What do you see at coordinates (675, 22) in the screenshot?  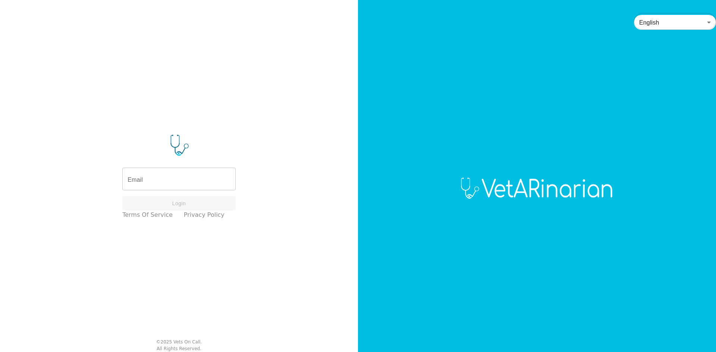 I see `div: English` at bounding box center [675, 22].